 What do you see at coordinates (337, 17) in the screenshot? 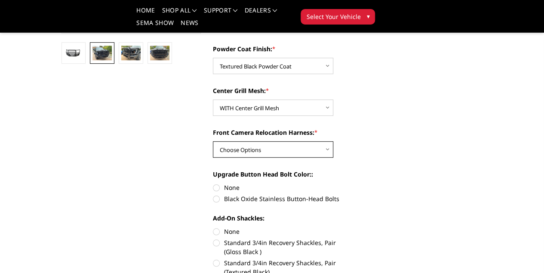
I see `button: Select Your Vehicle` at bounding box center [337, 17].